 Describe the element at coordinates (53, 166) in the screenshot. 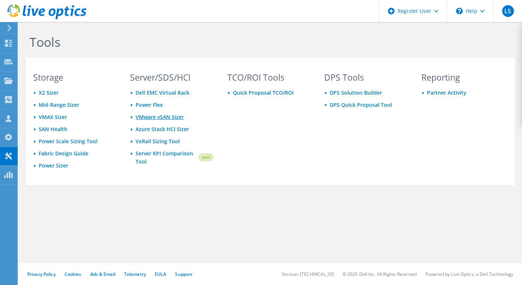

I see `a: Power Sizer` at that location.